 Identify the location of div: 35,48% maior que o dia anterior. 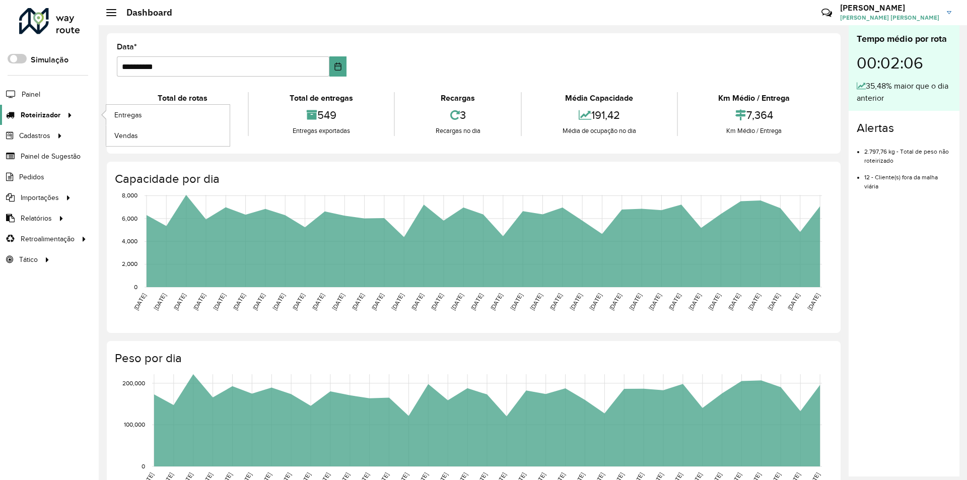
(904, 92).